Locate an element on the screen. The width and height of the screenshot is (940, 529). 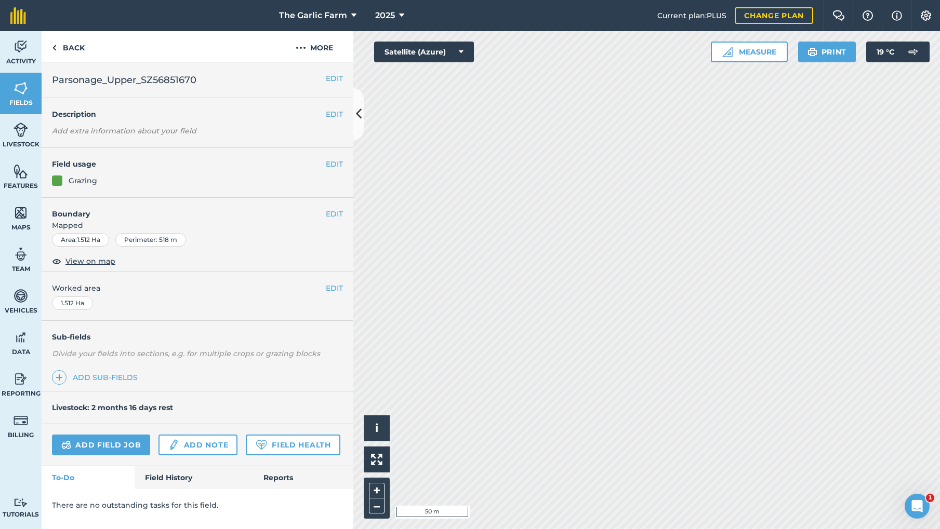
button: Satellite (Azure) is located at coordinates (424, 52).